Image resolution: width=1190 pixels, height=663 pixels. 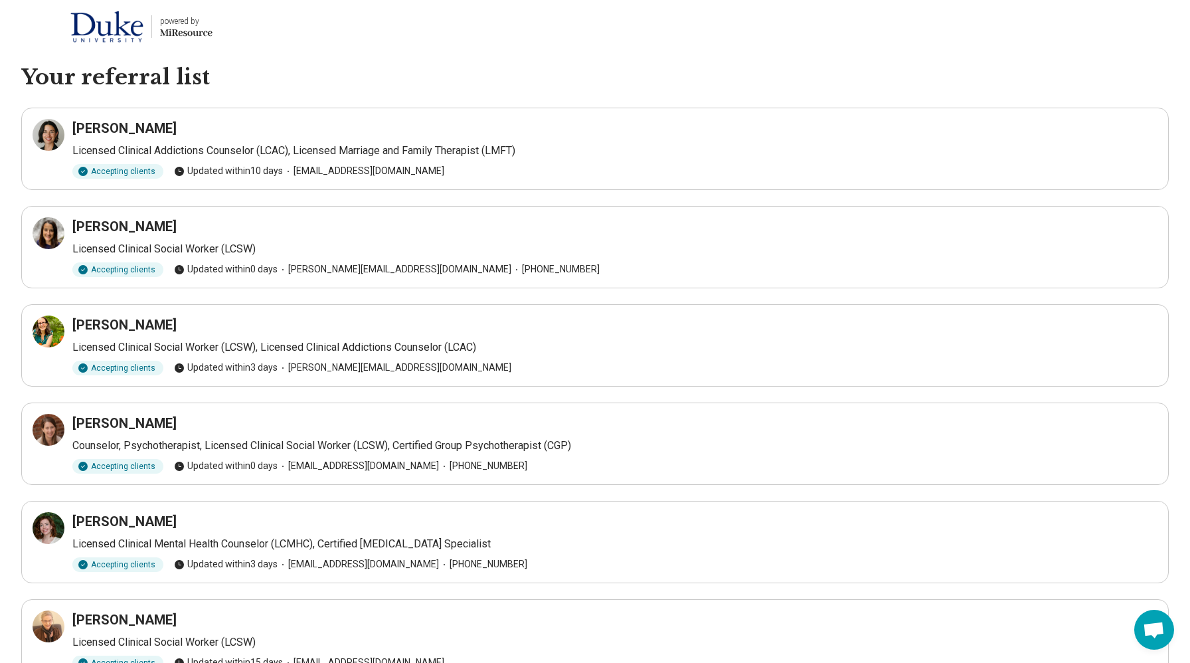 What do you see at coordinates (595, 78) in the screenshot?
I see `h1: Your referral list` at bounding box center [595, 78].